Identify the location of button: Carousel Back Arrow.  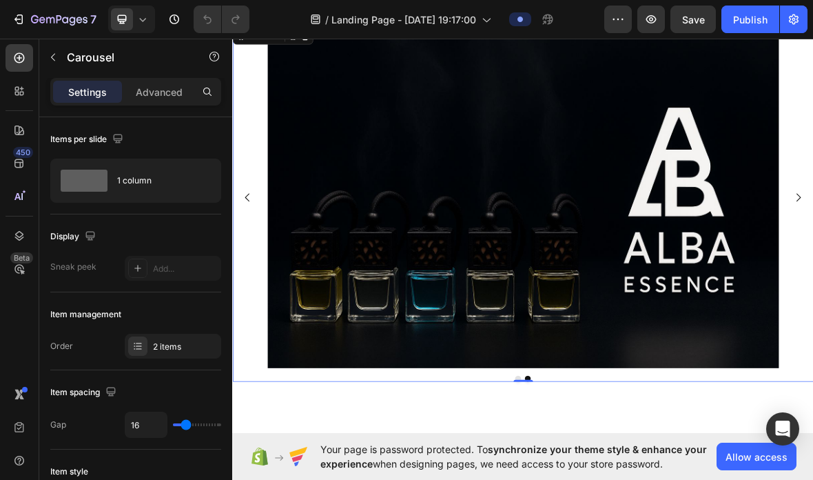
(21, 236).